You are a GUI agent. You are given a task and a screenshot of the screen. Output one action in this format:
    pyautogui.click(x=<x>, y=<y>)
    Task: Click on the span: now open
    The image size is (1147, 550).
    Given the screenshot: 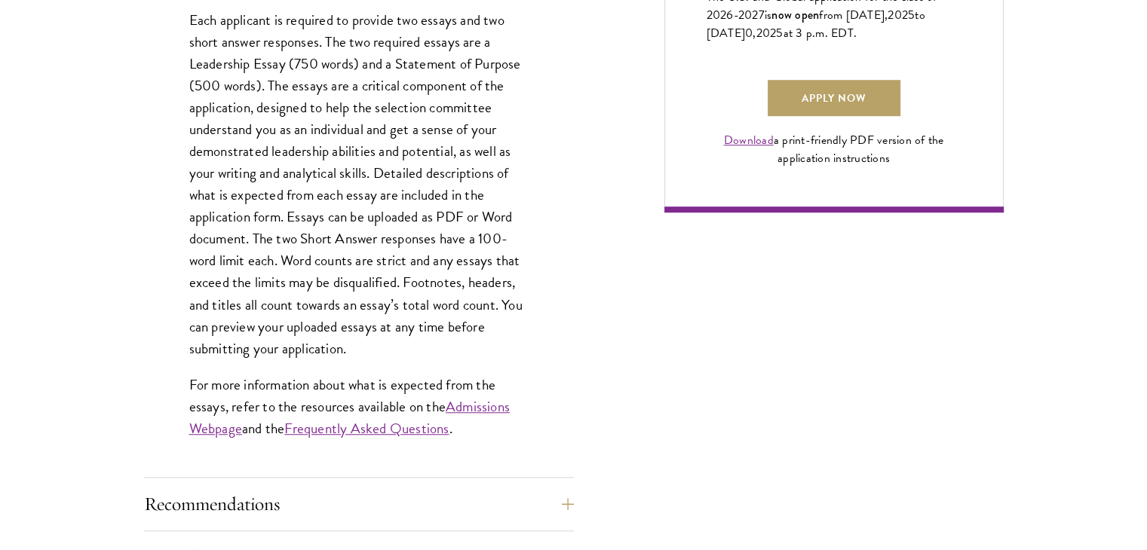 What is the action you would take?
    pyautogui.click(x=795, y=14)
    